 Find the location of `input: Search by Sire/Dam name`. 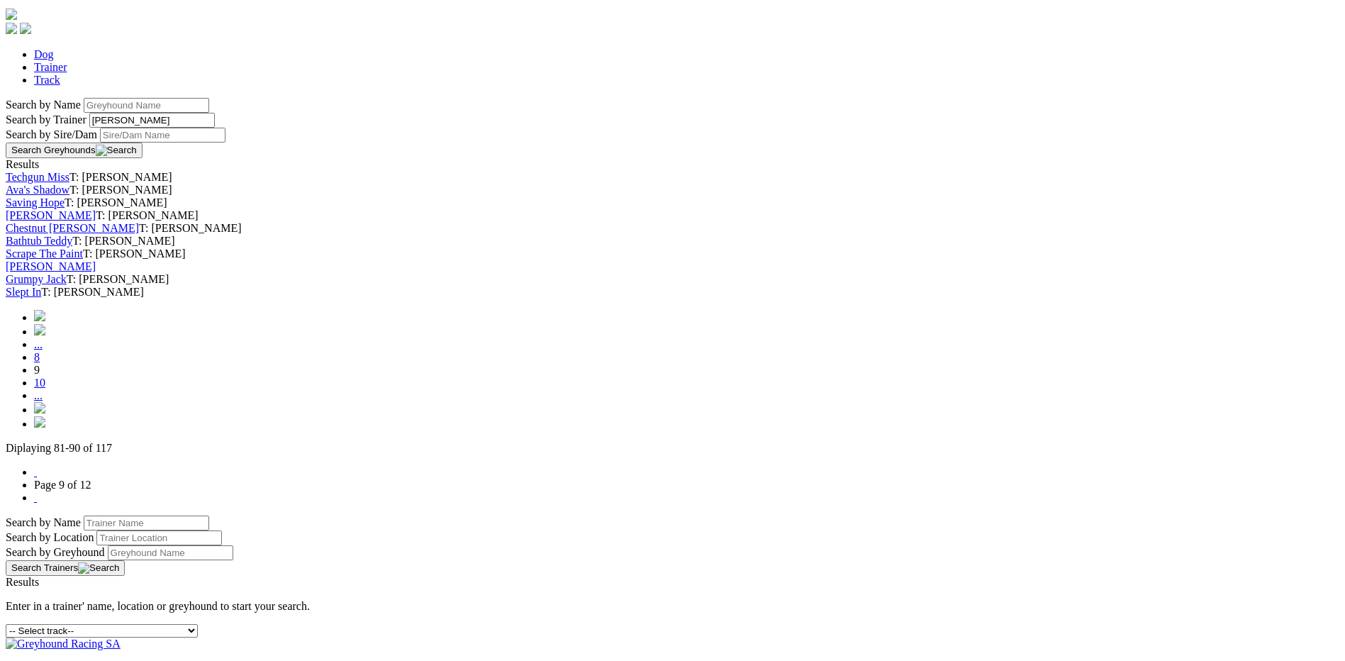

input: Search by Sire/Dam name is located at coordinates (162, 135).